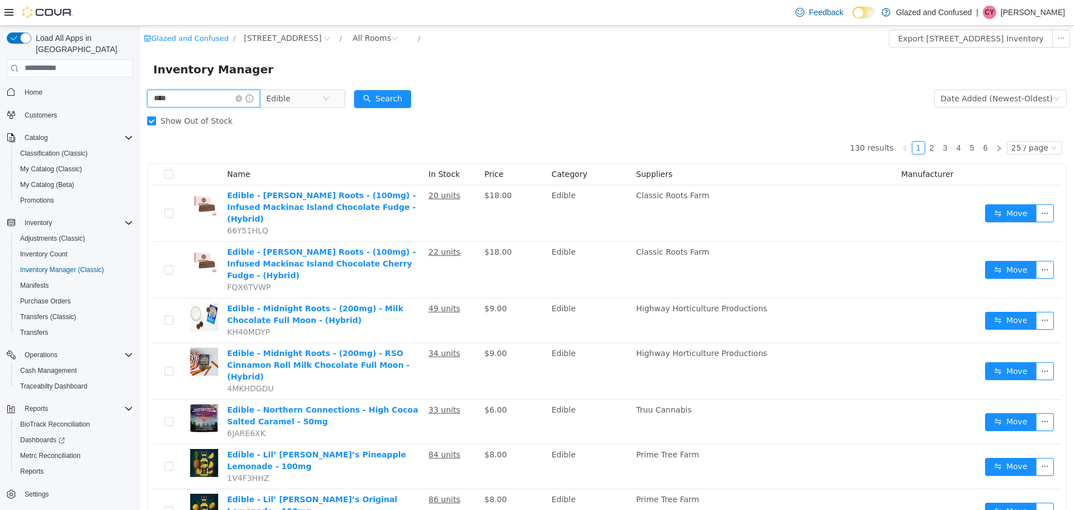  What do you see at coordinates (37, 200) in the screenshot?
I see `a: Promotions` at bounding box center [37, 200].